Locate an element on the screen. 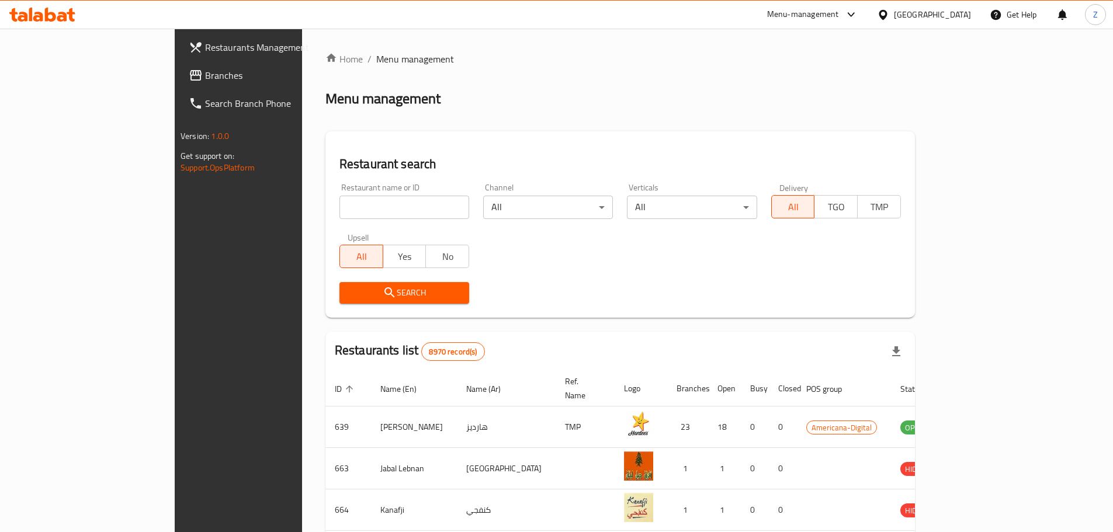 This screenshot has width=1113, height=532. th: Busy is located at coordinates (755, 388).